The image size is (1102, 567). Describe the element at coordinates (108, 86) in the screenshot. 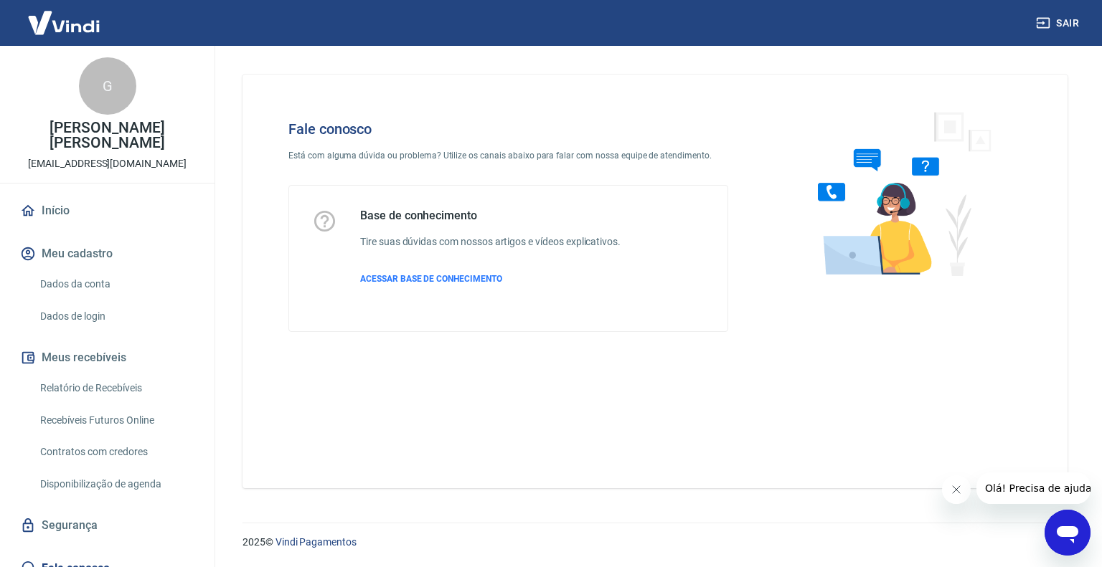

I see `div: G` at that location.